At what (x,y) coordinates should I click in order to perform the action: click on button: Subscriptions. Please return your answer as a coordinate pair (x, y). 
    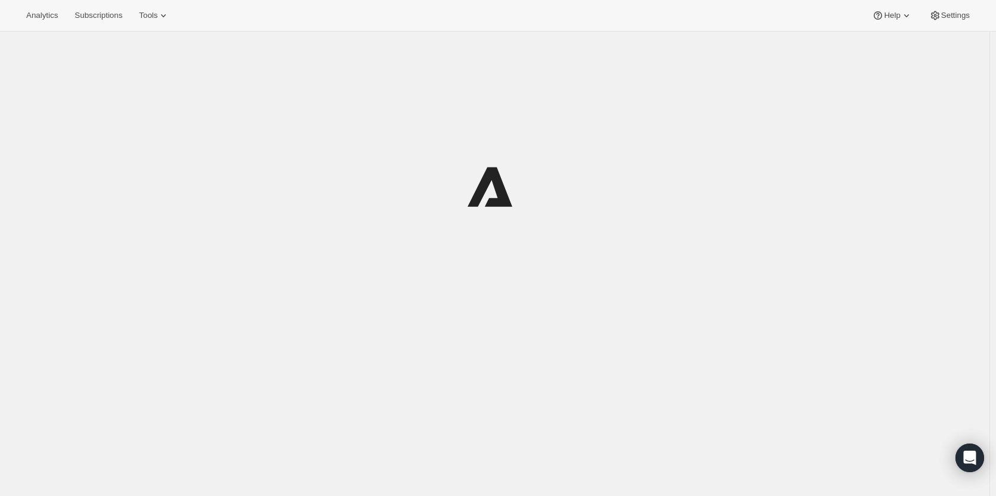
    Looking at the image, I should click on (98, 16).